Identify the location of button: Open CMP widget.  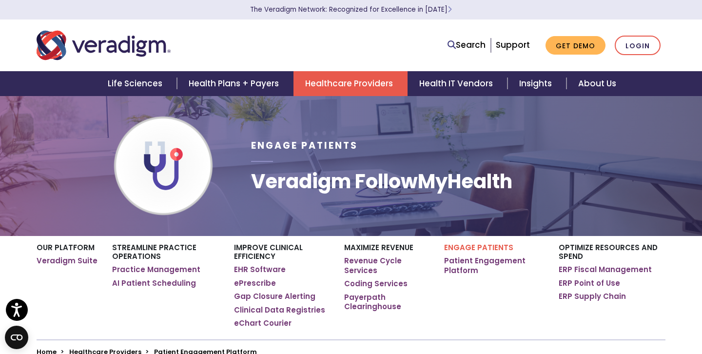
(17, 337).